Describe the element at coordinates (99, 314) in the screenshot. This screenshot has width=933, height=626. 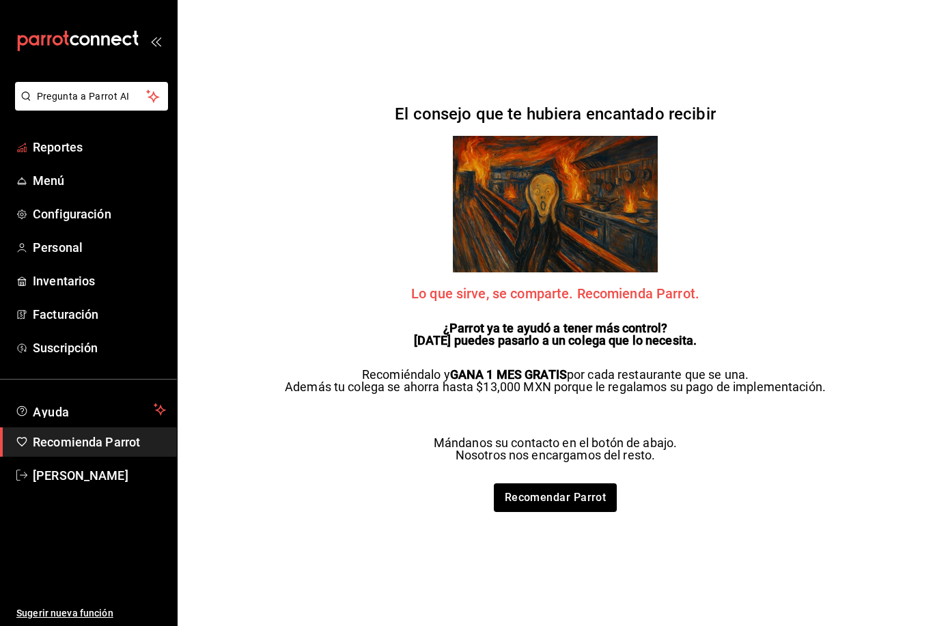
I see `span: Facturación` at that location.